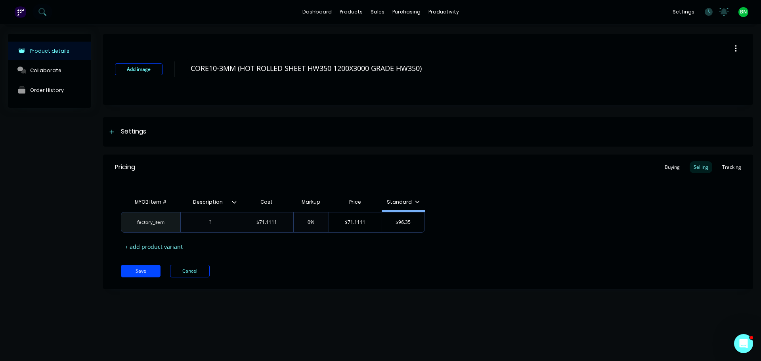 This screenshot has height=361, width=761. Describe the element at coordinates (351, 12) in the screenshot. I see `div: products` at that location.